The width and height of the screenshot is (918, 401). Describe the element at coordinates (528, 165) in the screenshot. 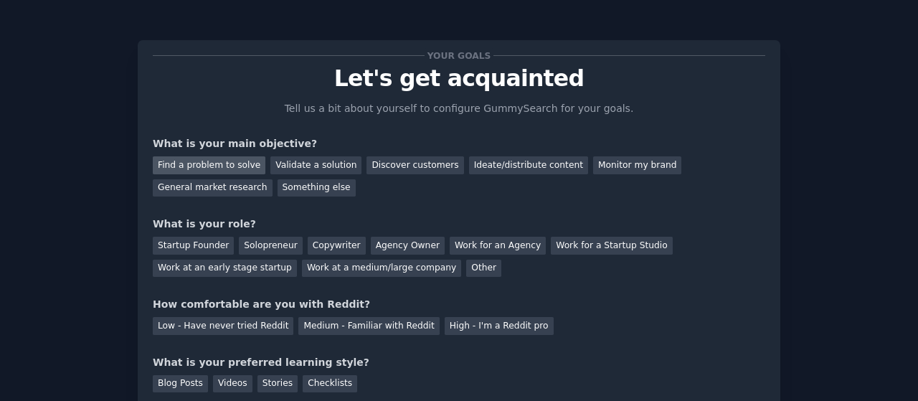

I see `div: Ideate/distribute content` at that location.